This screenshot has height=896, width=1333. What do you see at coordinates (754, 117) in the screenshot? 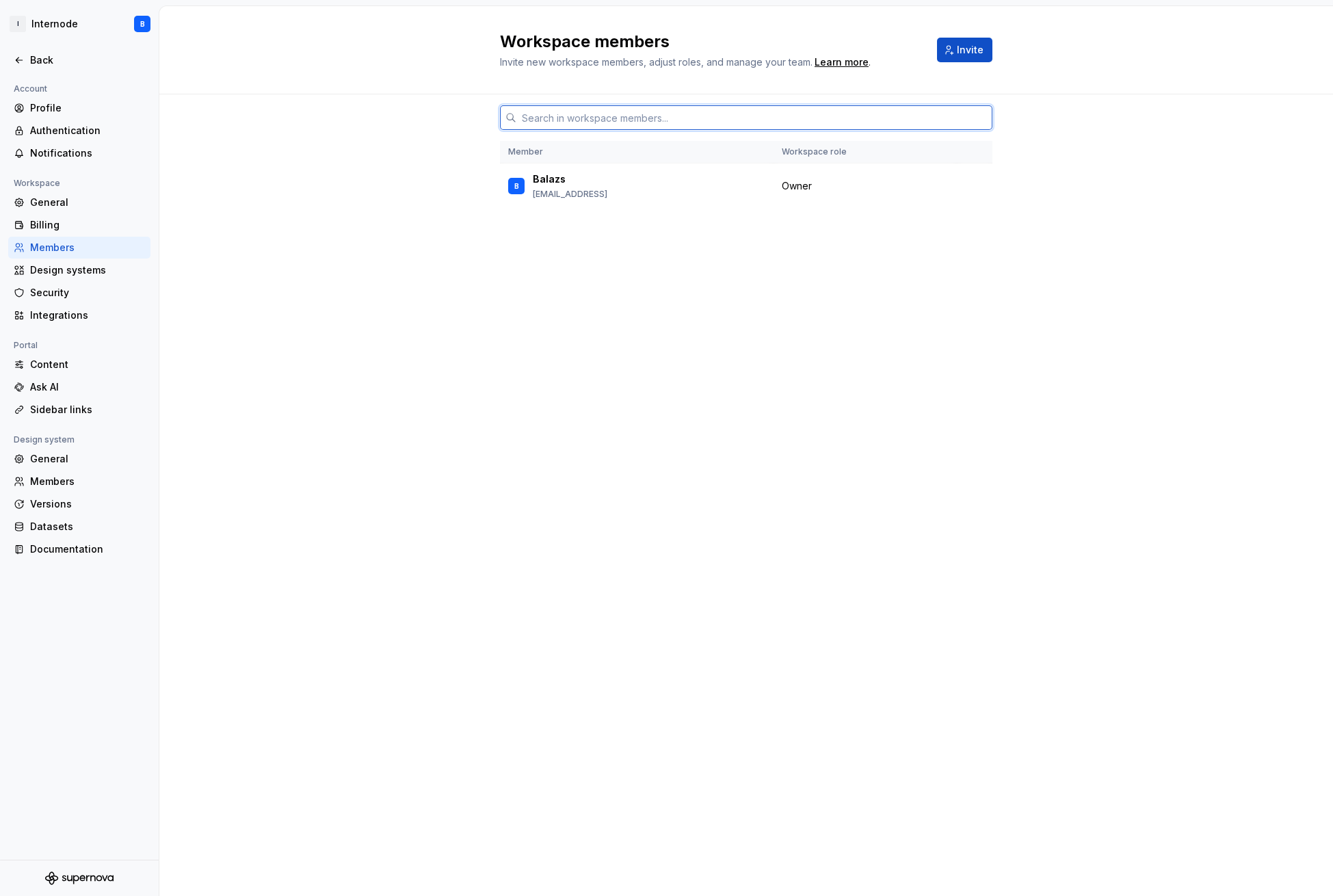
I see `input: Search in workspace members...` at bounding box center [754, 117].